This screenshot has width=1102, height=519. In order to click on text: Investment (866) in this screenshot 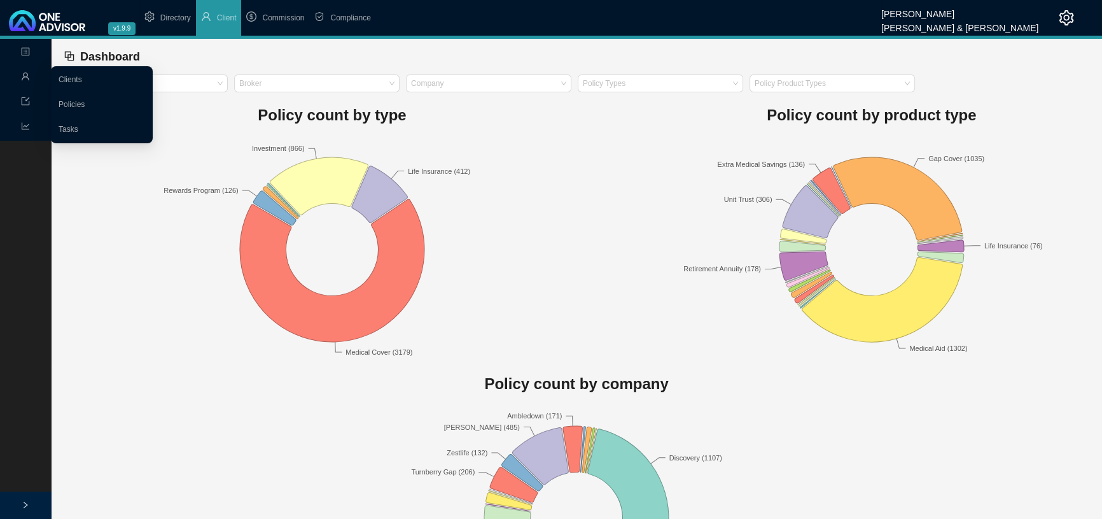, I will do `click(278, 149)`.